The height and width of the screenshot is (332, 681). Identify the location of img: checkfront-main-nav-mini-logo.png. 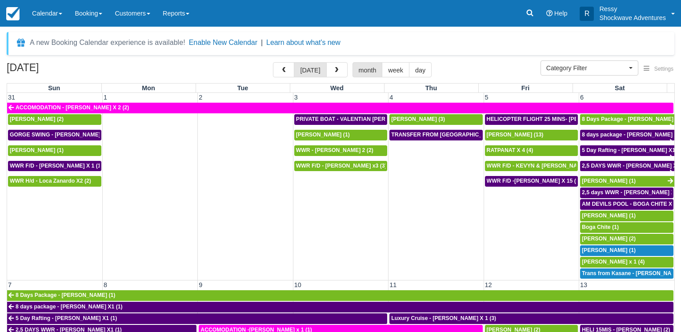
(13, 14).